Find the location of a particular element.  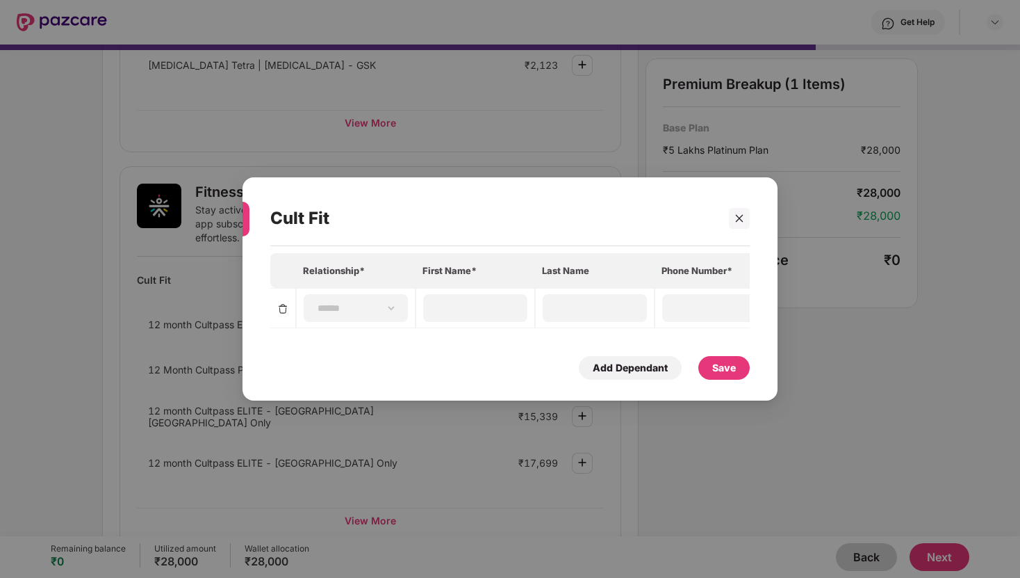

div: Save is located at coordinates (724, 368).